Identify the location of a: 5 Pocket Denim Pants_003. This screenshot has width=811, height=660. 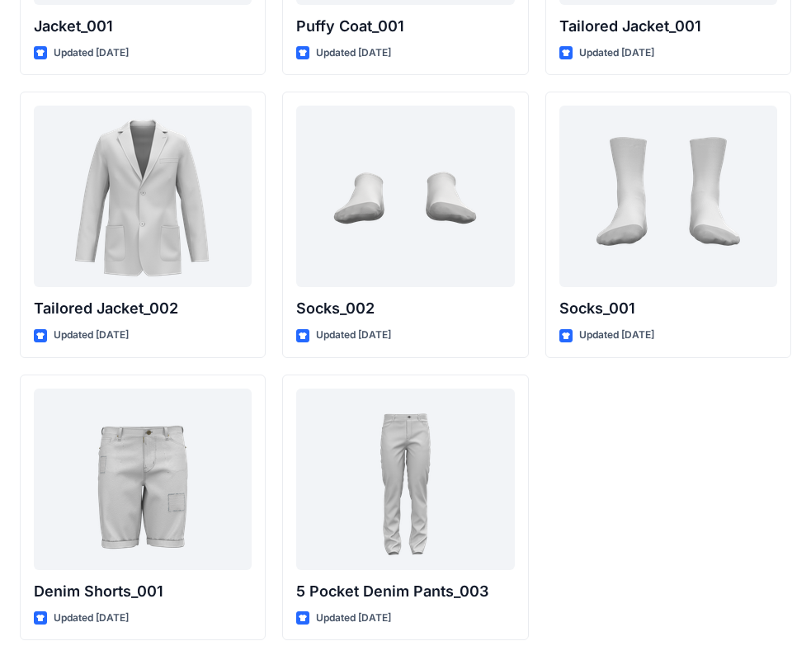
(405, 479).